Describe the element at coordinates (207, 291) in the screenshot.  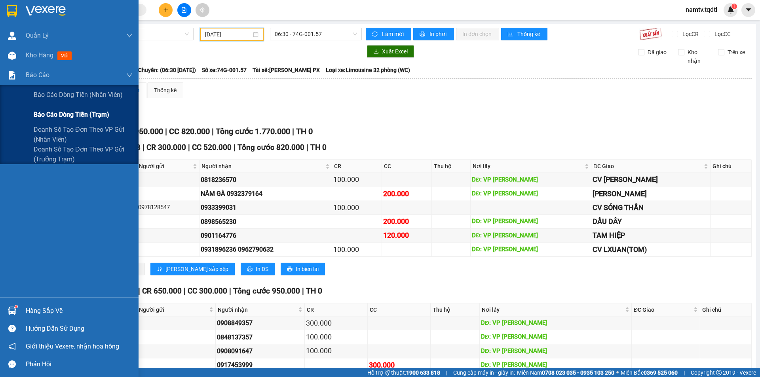
I see `span: CC 300.000` at that location.